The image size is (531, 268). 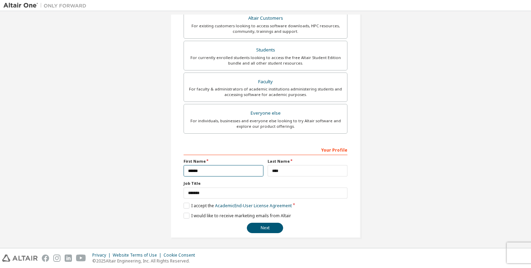 I want to click on div: Your Profile, so click(x=265, y=150).